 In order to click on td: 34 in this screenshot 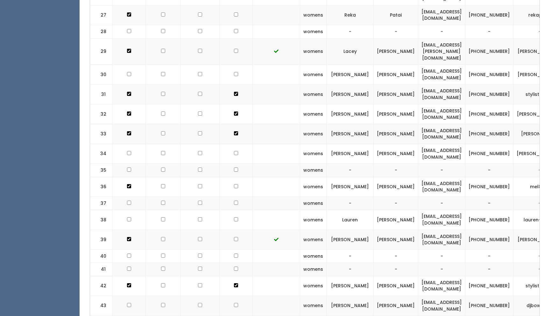, I will do `click(101, 153)`.